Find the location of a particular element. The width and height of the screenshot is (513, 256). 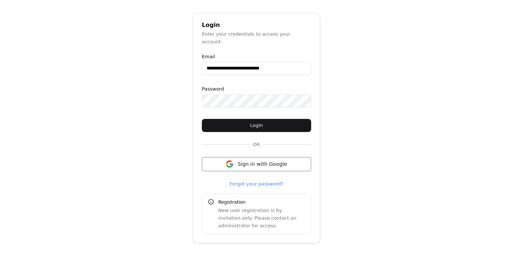

div: New user registration is by invitation only. Please contact an administrator for access. is located at coordinates (262, 218).